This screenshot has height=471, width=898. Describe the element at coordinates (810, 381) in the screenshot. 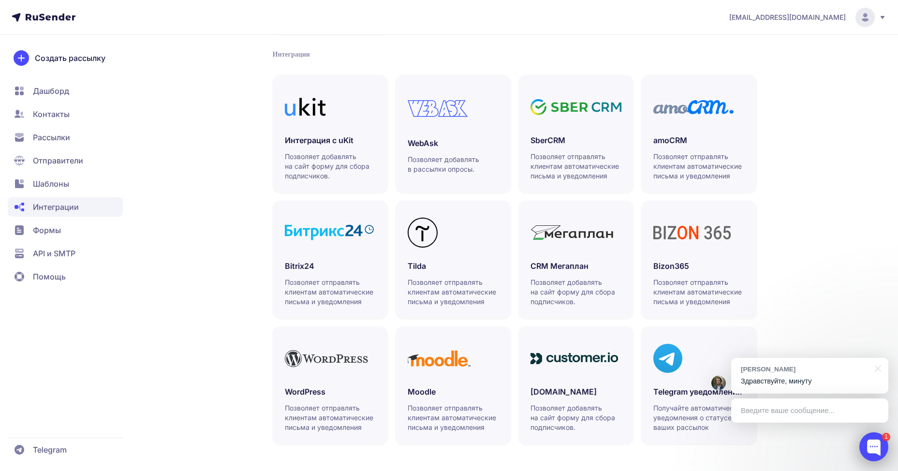

I see `p: Здравствуйте, минуту` at that location.